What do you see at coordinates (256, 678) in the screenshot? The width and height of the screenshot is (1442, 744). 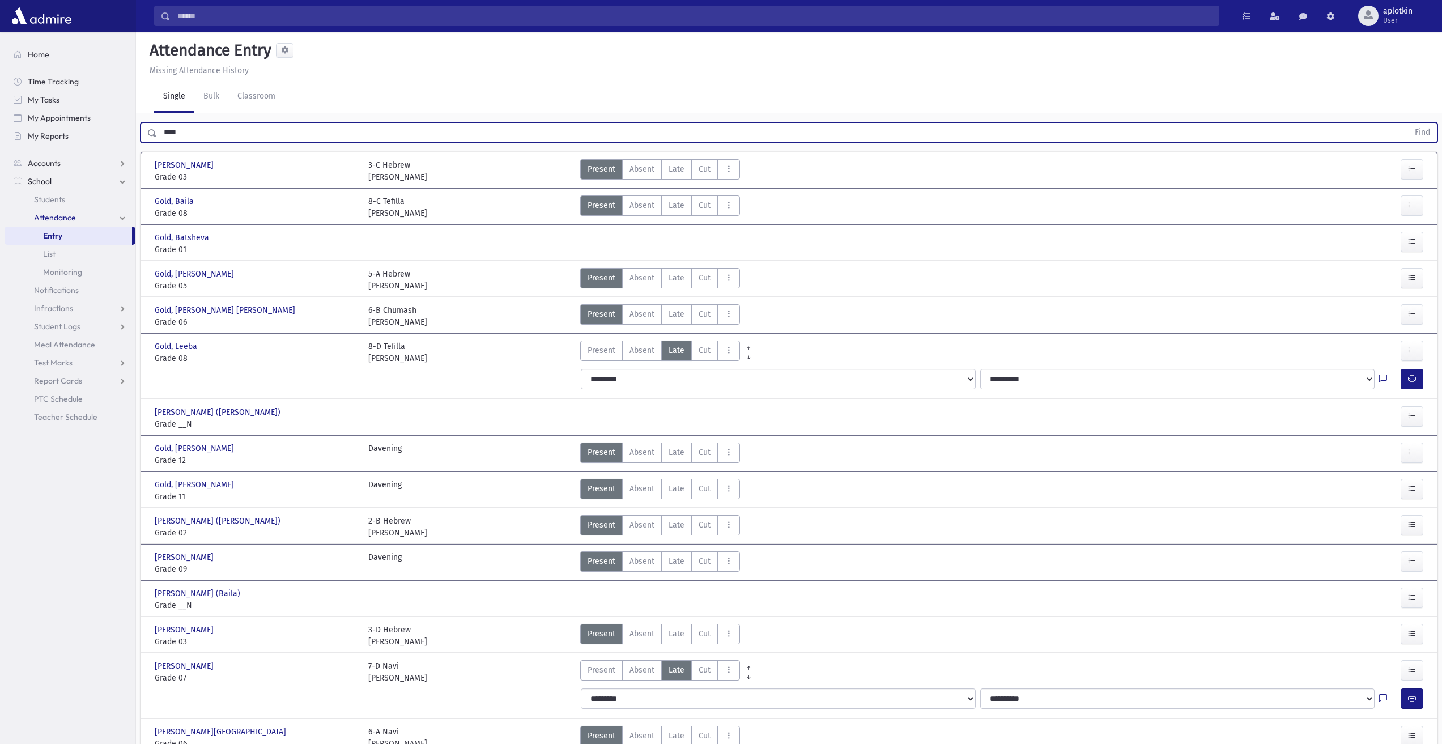 I see `span: Grade 07` at bounding box center [256, 678].